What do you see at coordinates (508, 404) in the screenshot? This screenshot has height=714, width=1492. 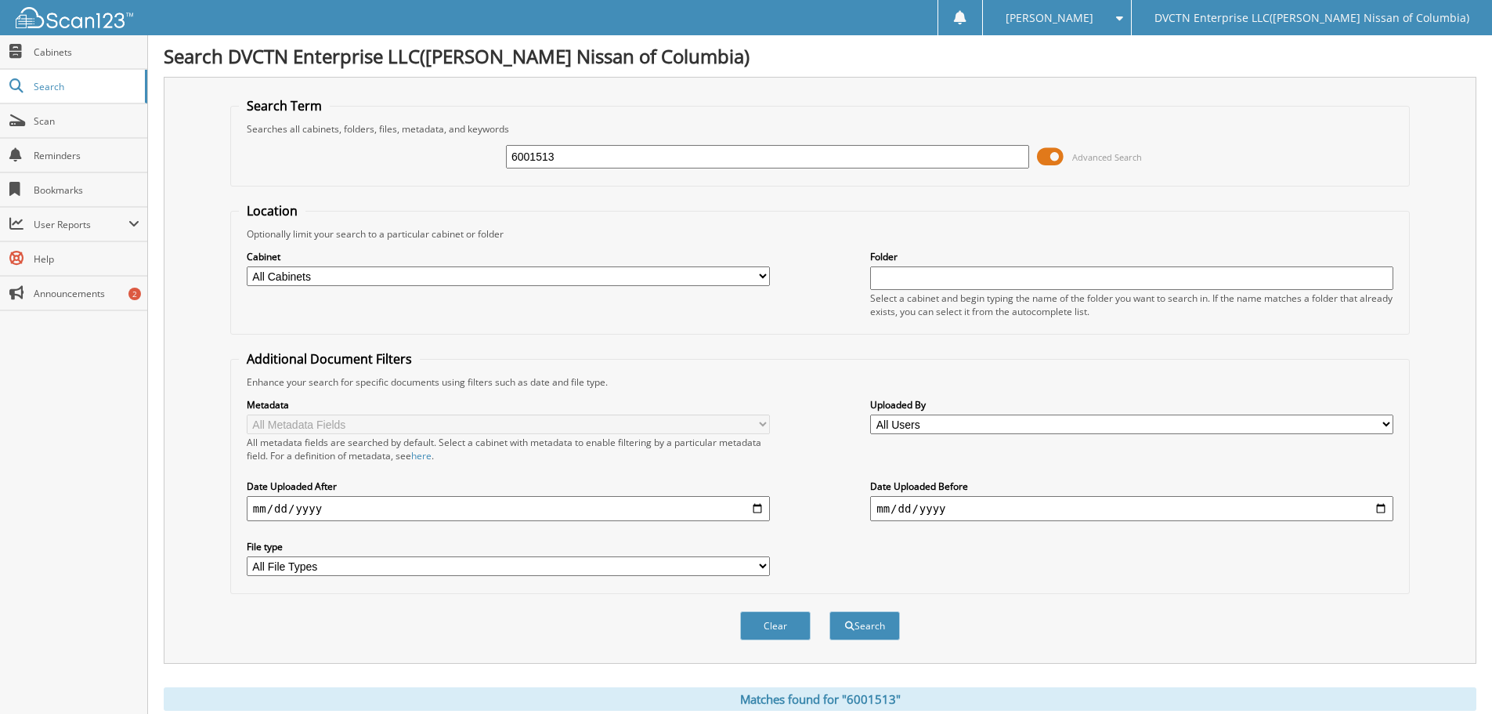 I see `label: Metadata` at bounding box center [508, 404].